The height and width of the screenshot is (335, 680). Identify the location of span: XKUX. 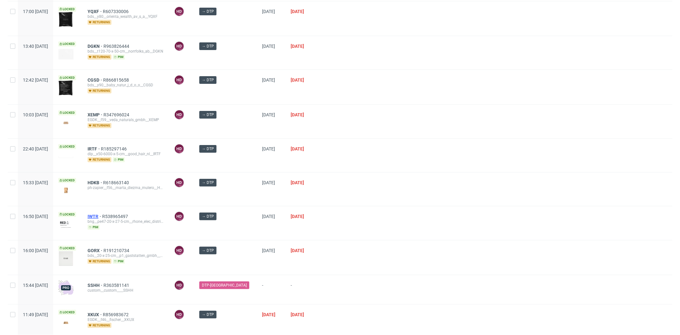
(95, 314).